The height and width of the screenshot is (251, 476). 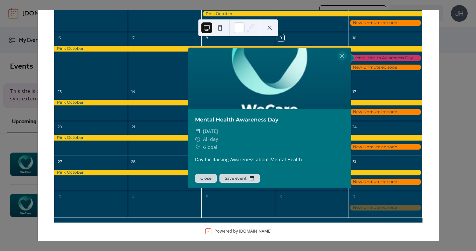 What do you see at coordinates (210, 139) in the screenshot?
I see `span: All day` at bounding box center [210, 139].